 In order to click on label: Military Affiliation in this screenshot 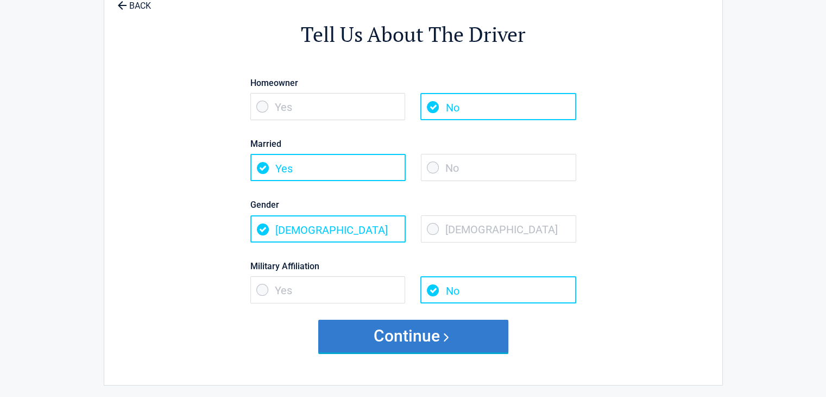, I will do `click(413, 266)`.